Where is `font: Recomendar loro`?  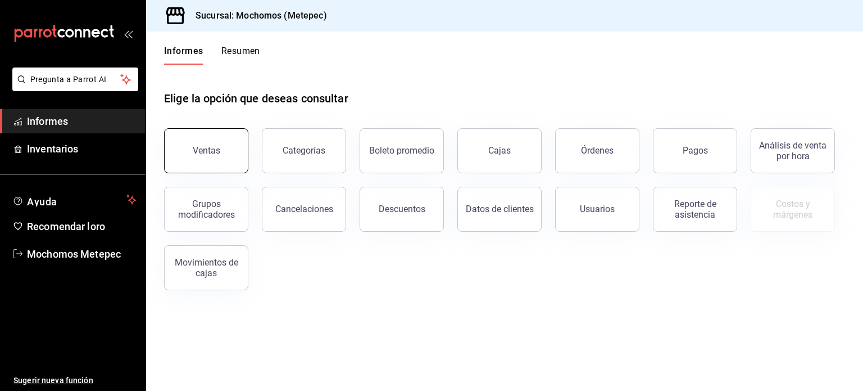 font: Recomendar loro is located at coordinates (66, 226).